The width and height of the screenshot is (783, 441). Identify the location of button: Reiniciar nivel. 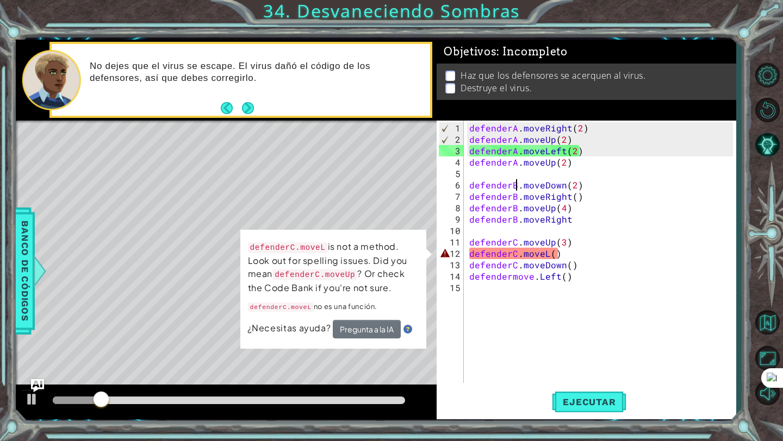
(767, 110).